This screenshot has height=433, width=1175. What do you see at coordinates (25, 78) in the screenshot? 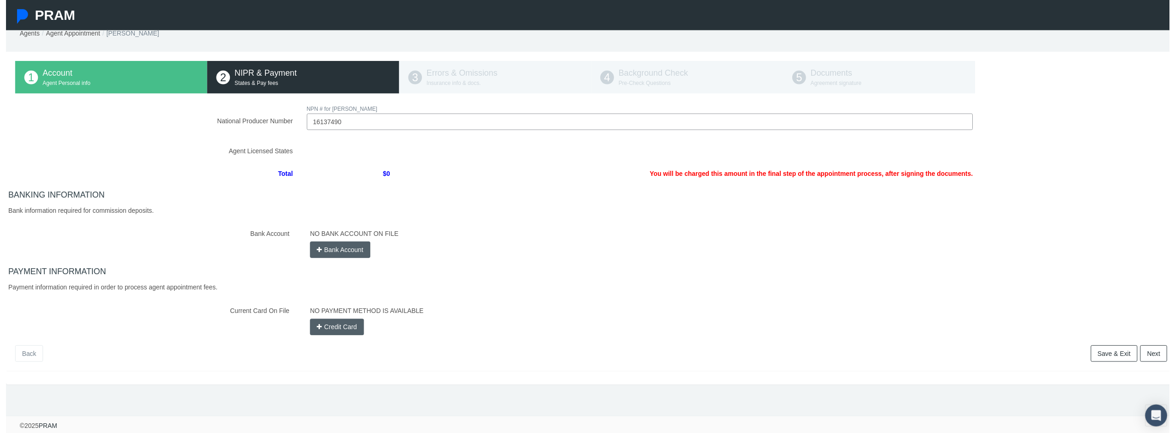
I see `span: 1` at bounding box center [25, 78].